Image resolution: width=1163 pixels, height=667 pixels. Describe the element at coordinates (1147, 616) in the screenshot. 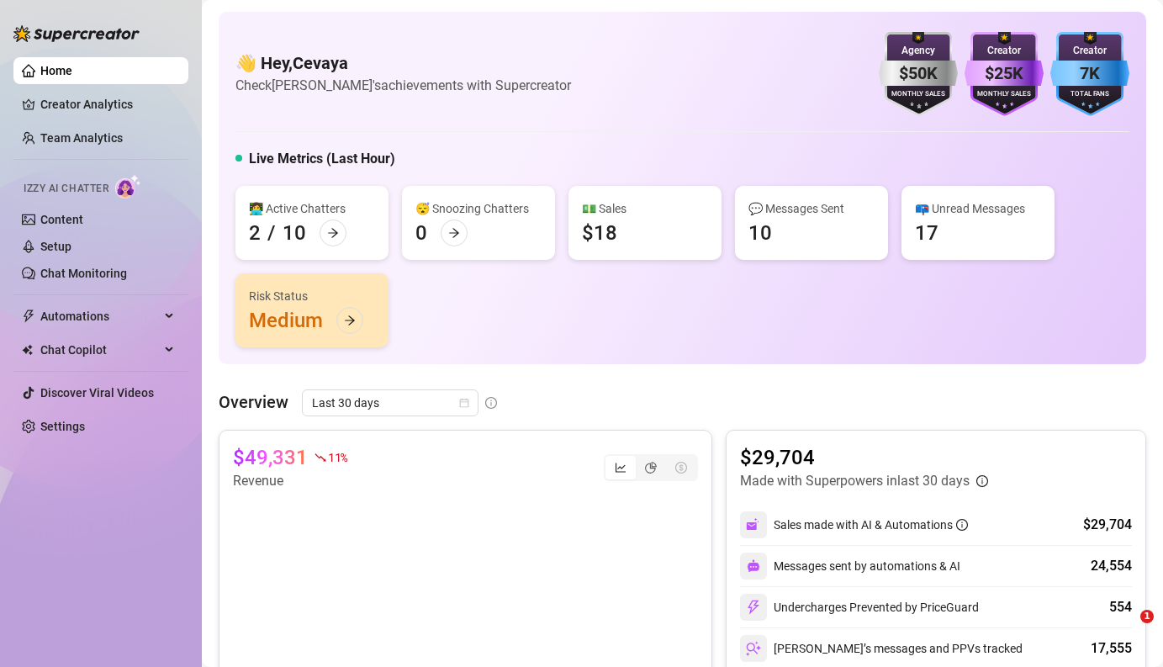

I see `span: 1` at that location.